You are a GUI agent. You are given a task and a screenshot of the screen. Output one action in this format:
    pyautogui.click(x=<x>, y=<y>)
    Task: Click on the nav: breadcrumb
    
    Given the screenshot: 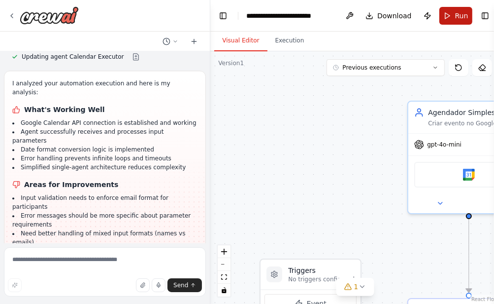 What is the action you would take?
    pyautogui.click(x=290, y=16)
    